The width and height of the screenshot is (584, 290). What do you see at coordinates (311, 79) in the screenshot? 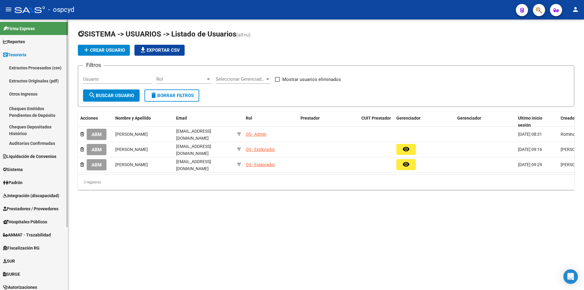
I see `span: Mostrar usuarios eliminados` at bounding box center [311, 79].